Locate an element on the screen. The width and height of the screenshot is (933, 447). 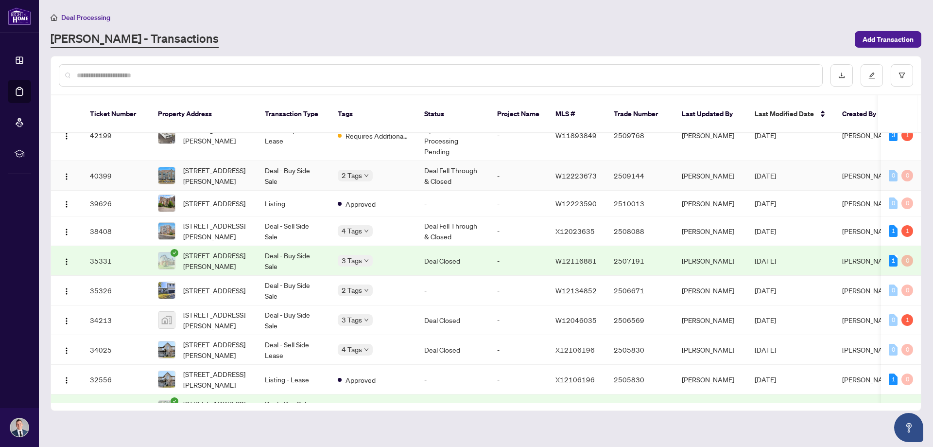
span: X12106196 is located at coordinates (575, 349).